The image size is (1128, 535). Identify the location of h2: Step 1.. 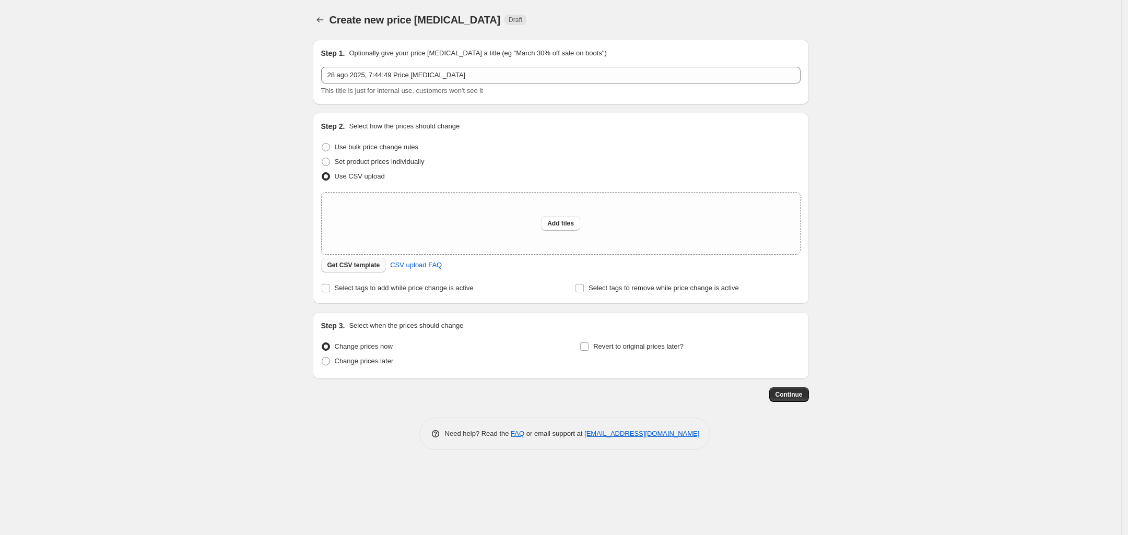
(333, 53).